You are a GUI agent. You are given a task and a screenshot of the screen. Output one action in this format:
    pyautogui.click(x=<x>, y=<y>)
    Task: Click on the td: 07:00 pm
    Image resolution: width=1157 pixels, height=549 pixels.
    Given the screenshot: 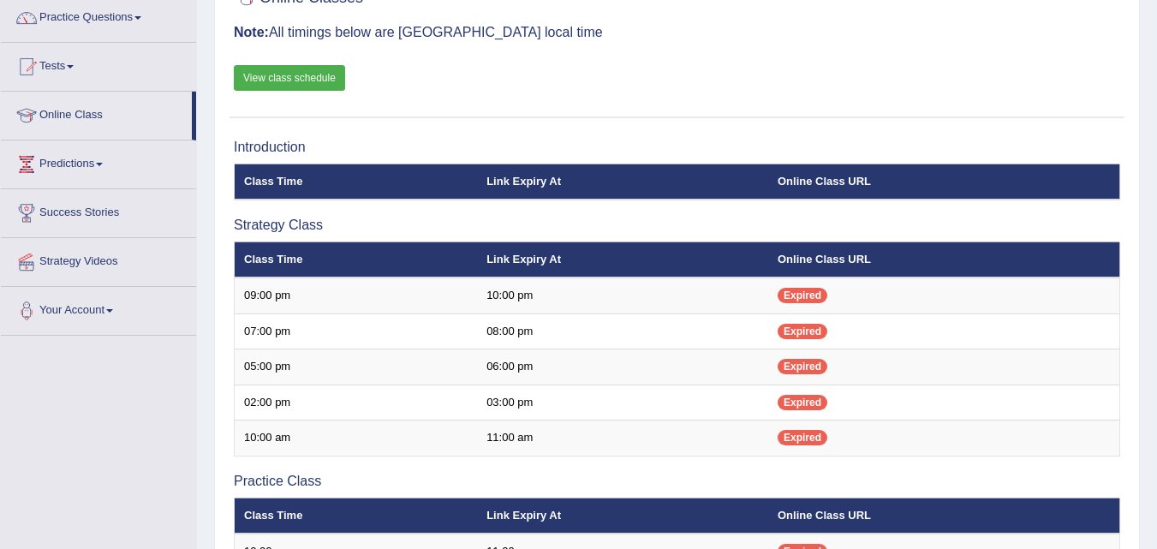 What is the action you would take?
    pyautogui.click(x=356, y=331)
    